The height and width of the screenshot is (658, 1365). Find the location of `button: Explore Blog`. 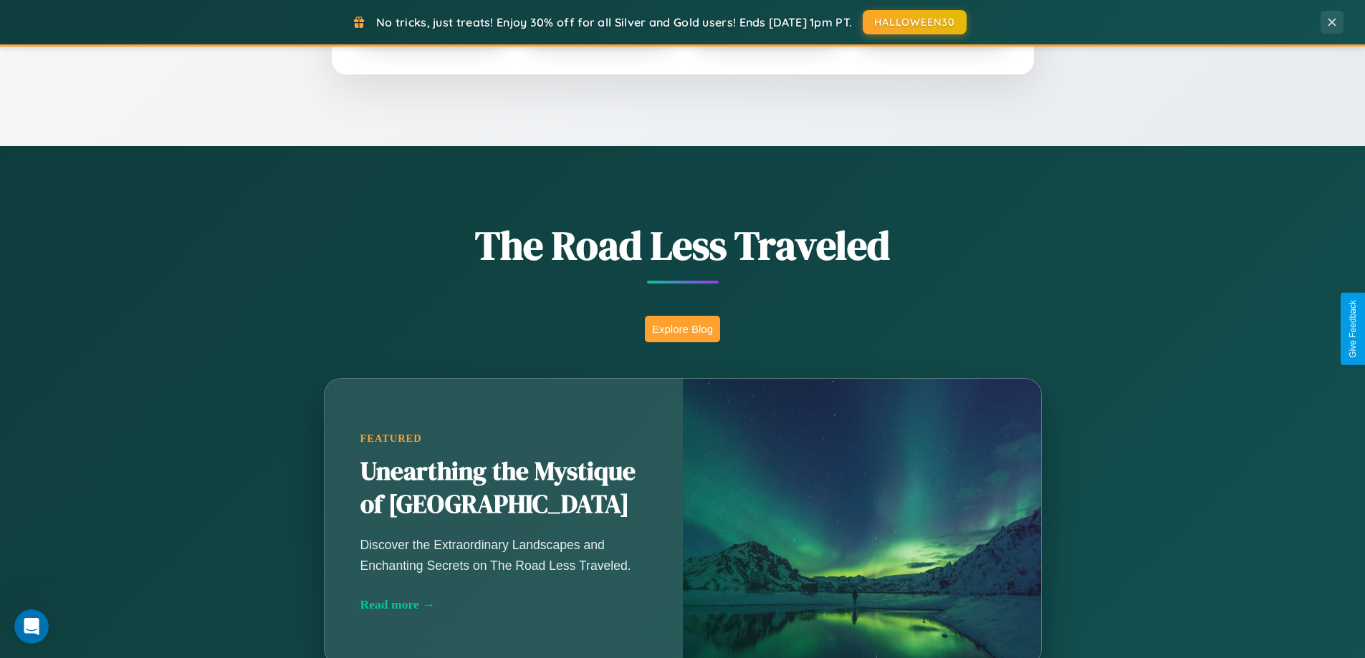

button: Explore Blog is located at coordinates (682, 329).